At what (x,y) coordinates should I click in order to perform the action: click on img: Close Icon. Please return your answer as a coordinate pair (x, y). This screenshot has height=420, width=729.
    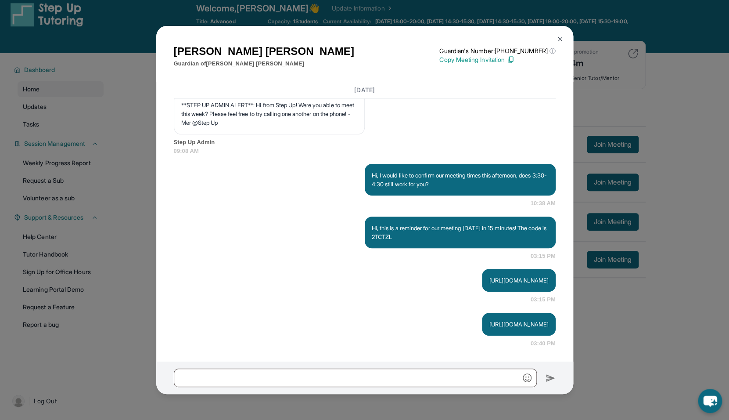
    Looking at the image, I should click on (560, 39).